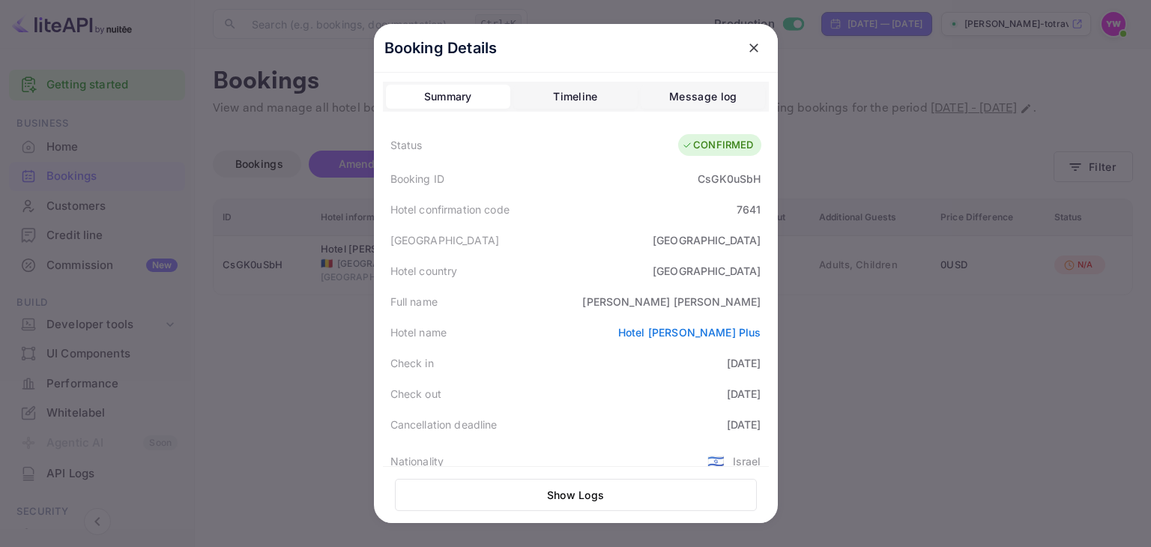 The height and width of the screenshot is (547, 1151). I want to click on button: close, so click(754, 48).